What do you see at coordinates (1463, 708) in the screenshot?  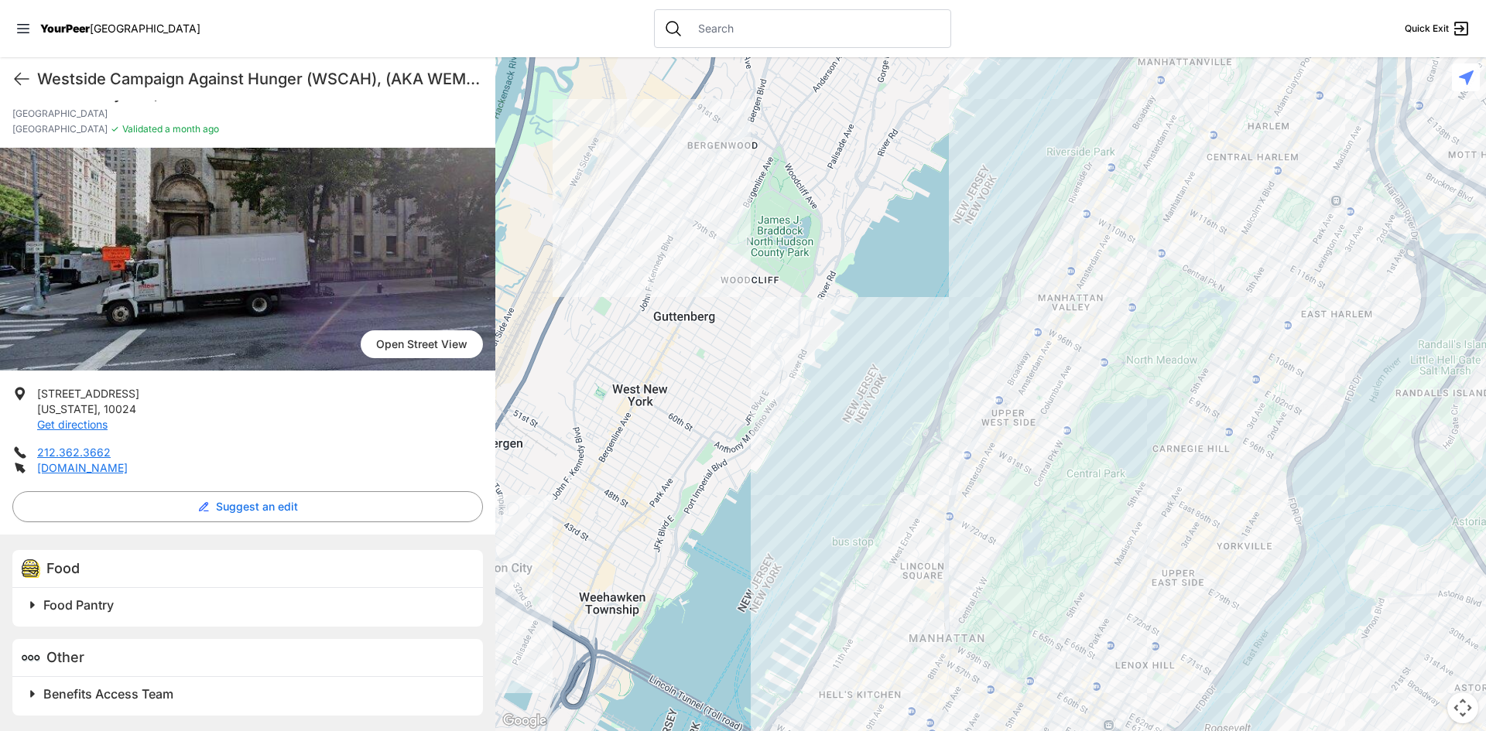 I see `button: Map camera controls` at bounding box center [1463, 708].